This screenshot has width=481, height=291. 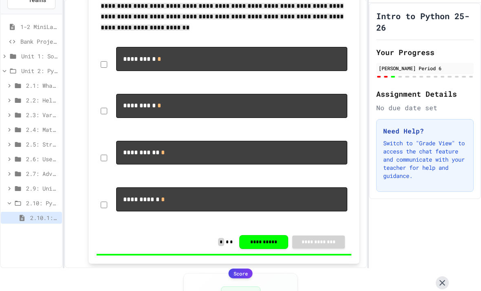 I want to click on span: 2.2: Hello, World!, so click(x=42, y=100).